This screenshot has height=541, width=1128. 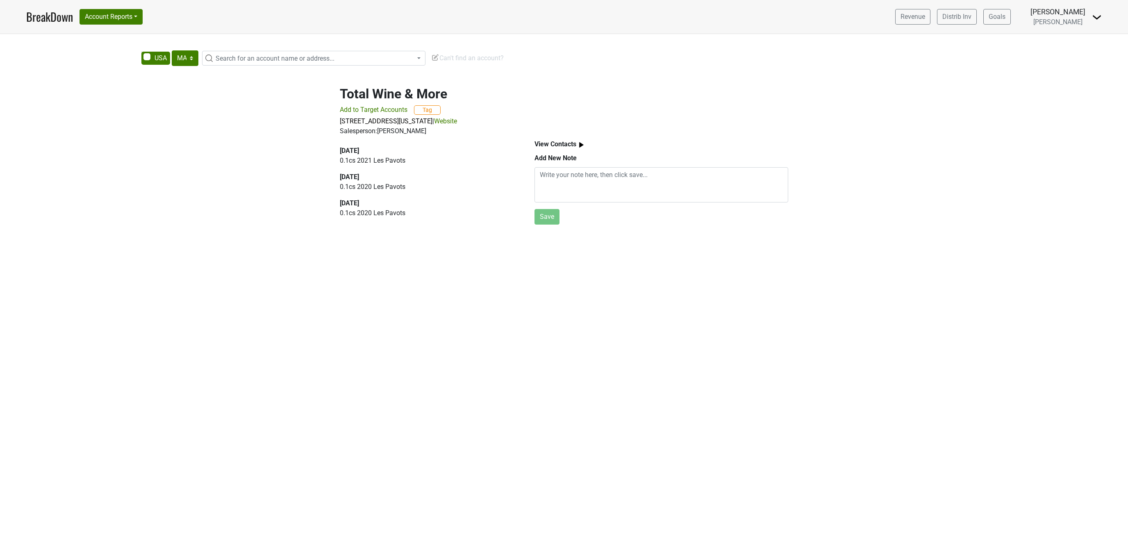 What do you see at coordinates (428, 161) in the screenshot?
I see `p: 0.1 cs 2021 Les Pavots` at bounding box center [428, 161].